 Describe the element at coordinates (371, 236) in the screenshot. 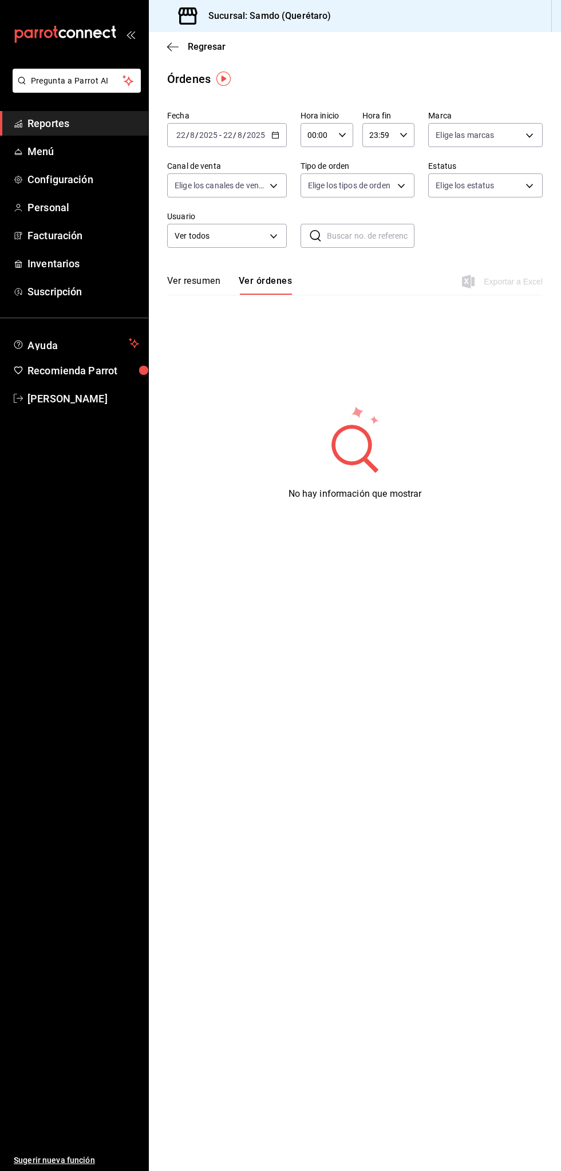

I see `input: Buscar no. de referencia` at that location.